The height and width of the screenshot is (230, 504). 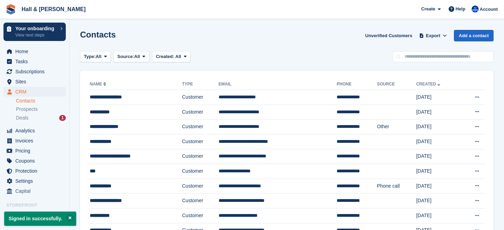 What do you see at coordinates (433, 36) in the screenshot?
I see `button: Export` at bounding box center [433, 36].